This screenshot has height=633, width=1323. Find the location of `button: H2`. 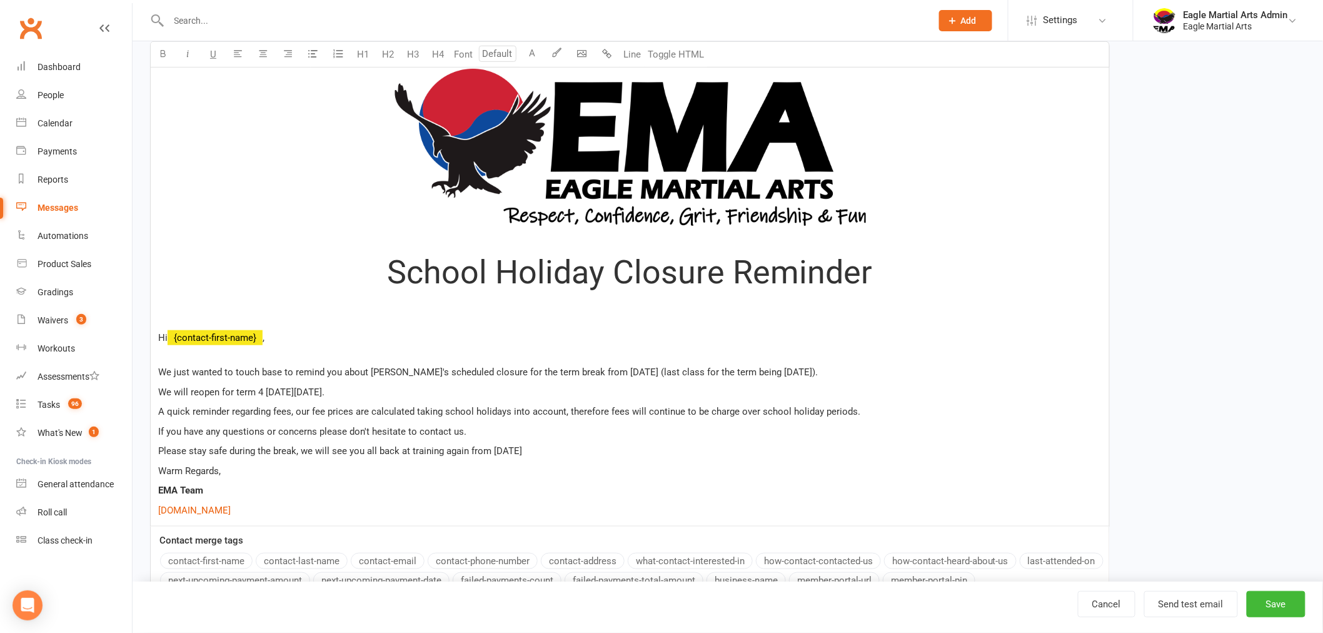

button: H2 is located at coordinates (388, 54).